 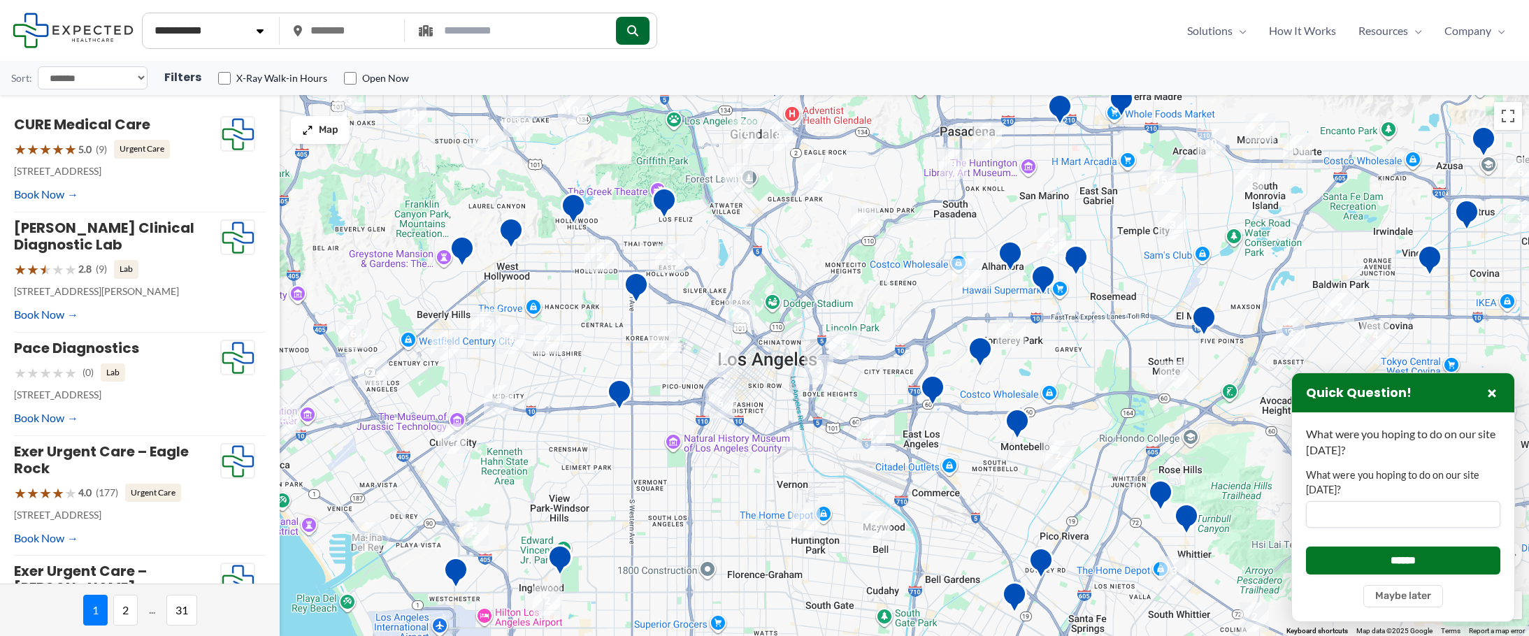 I want to click on div: Westchester Advanced Imaging, so click(x=456, y=575).